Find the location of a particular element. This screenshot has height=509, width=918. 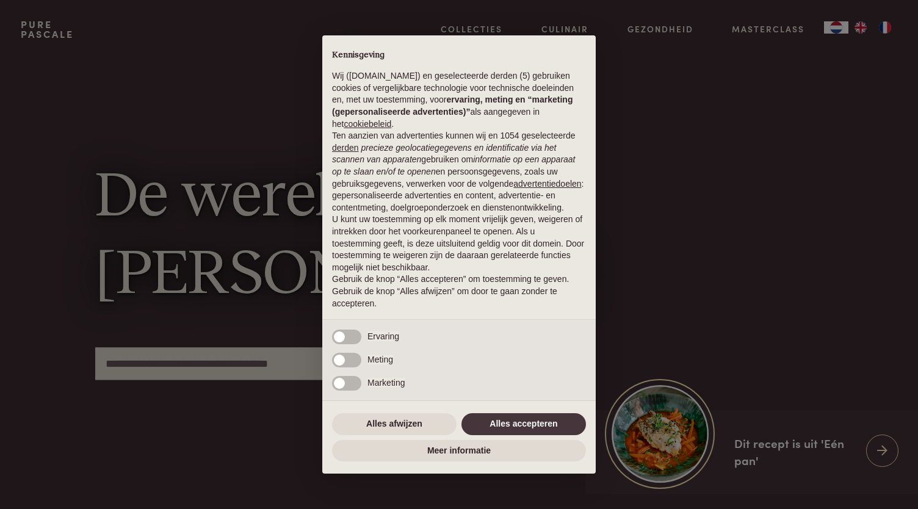

span: Ervaring is located at coordinates (383, 336).